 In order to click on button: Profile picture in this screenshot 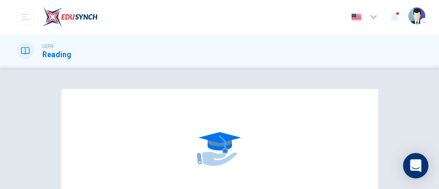, I will do `click(417, 16)`.